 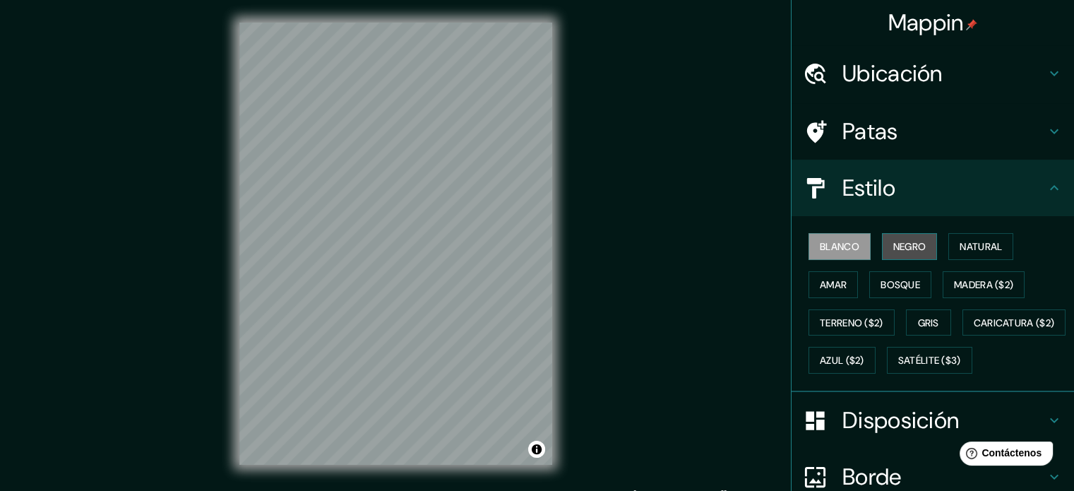 What do you see at coordinates (395, 244) in the screenshot?
I see `canvas: Mapa` at bounding box center [395, 244].